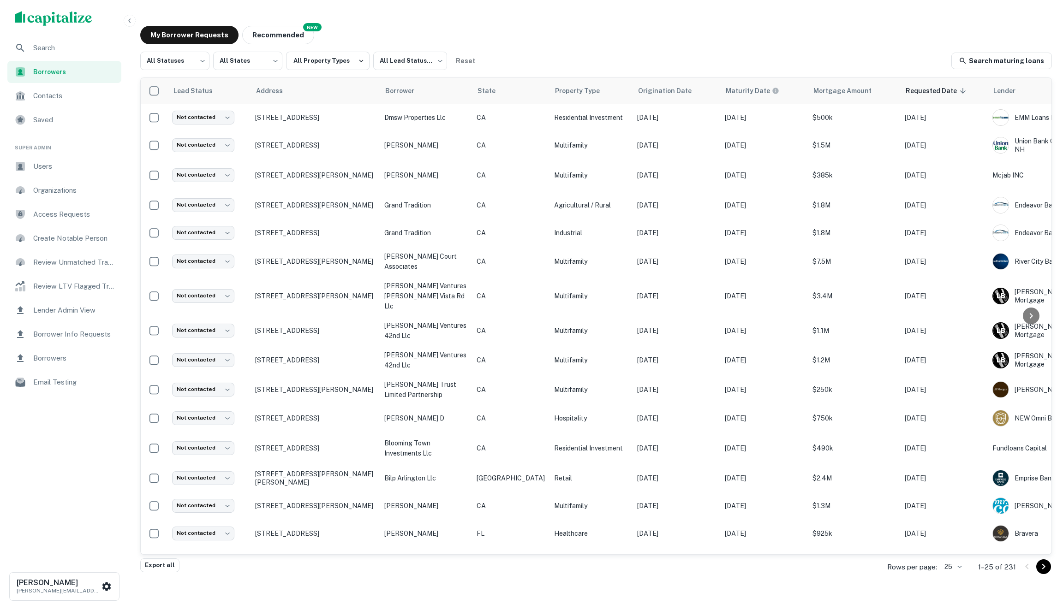 This screenshot has width=1063, height=610. I want to click on span: Address, so click(275, 91).